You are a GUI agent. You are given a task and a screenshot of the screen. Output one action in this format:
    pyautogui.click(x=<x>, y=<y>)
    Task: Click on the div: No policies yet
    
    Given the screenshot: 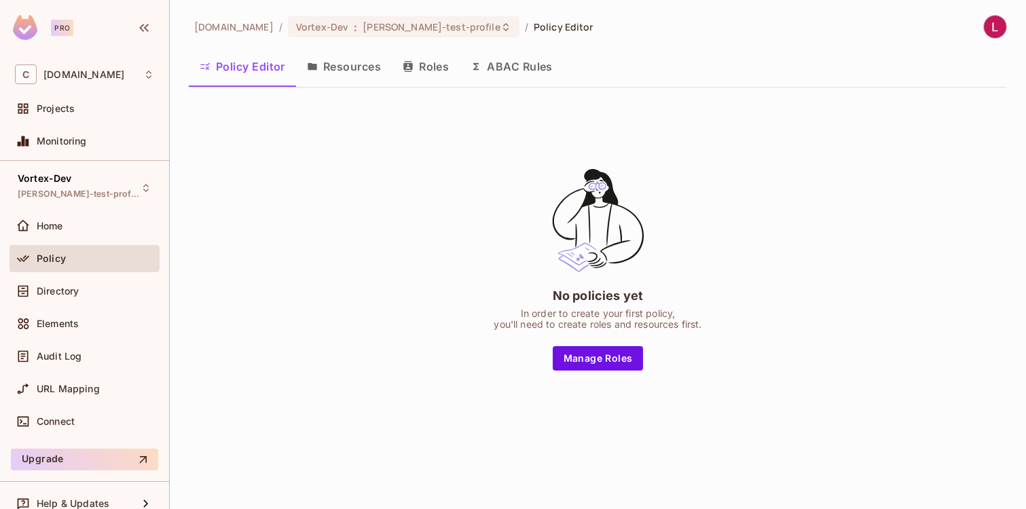 What is the action you would take?
    pyautogui.click(x=597, y=295)
    